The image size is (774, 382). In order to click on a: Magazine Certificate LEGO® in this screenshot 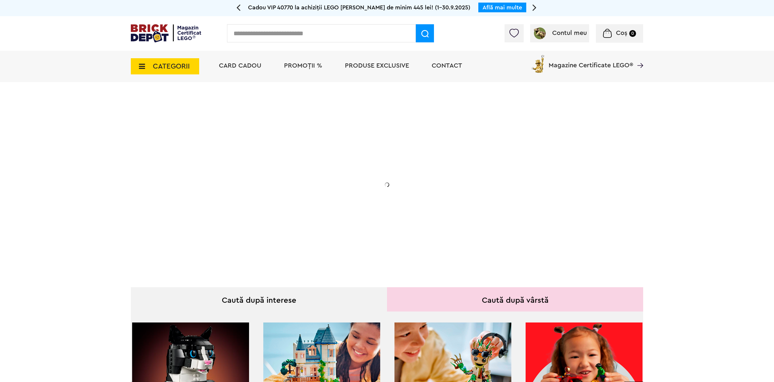, I will do `click(638, 57)`.